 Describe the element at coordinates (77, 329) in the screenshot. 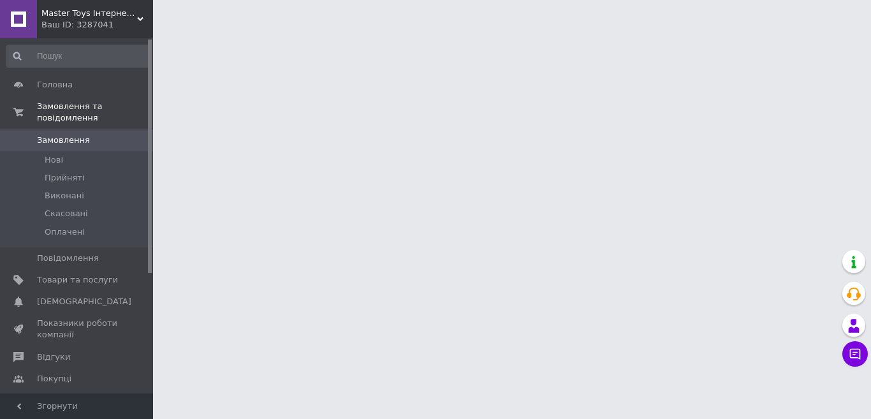

I see `span: Показники роботи компанії` at that location.